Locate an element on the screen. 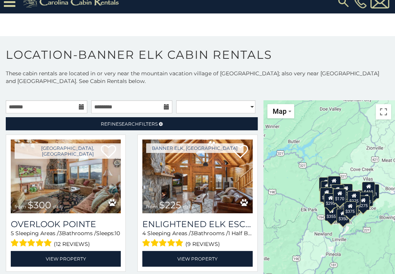 This screenshot has width=395, height=274. span: Map is located at coordinates (280, 111).